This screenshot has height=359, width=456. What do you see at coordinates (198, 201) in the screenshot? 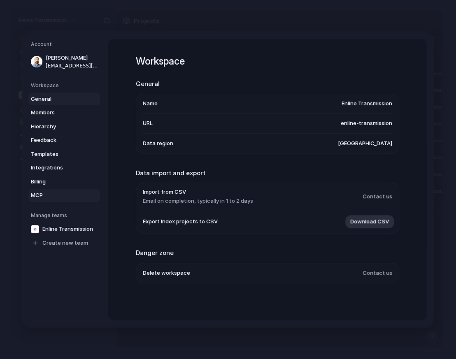
I see `span: Email on completion, typically in 1 to 2 days` at bounding box center [198, 201].